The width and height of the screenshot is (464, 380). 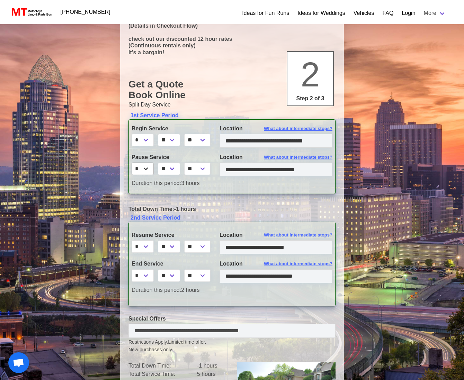 I want to click on span: Total Down Time:, so click(x=151, y=209).